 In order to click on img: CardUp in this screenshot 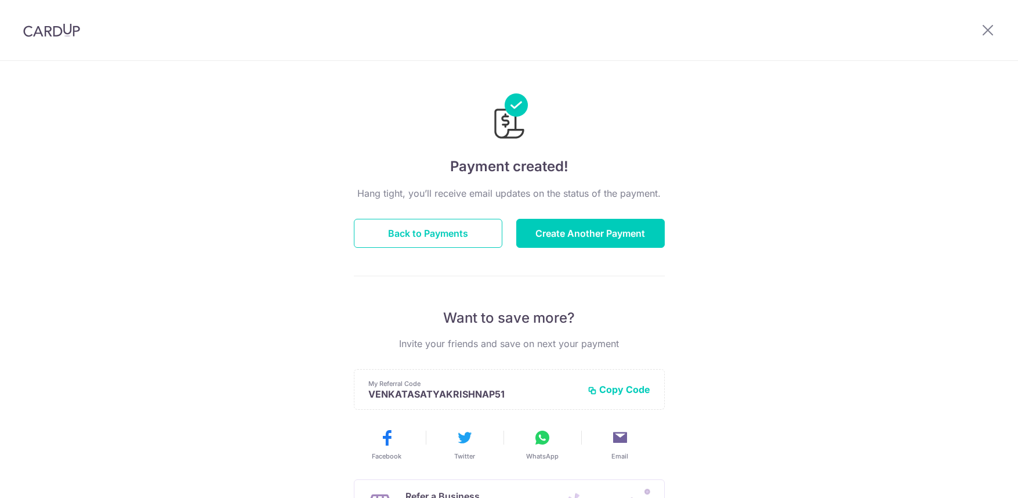, I will do `click(52, 30)`.